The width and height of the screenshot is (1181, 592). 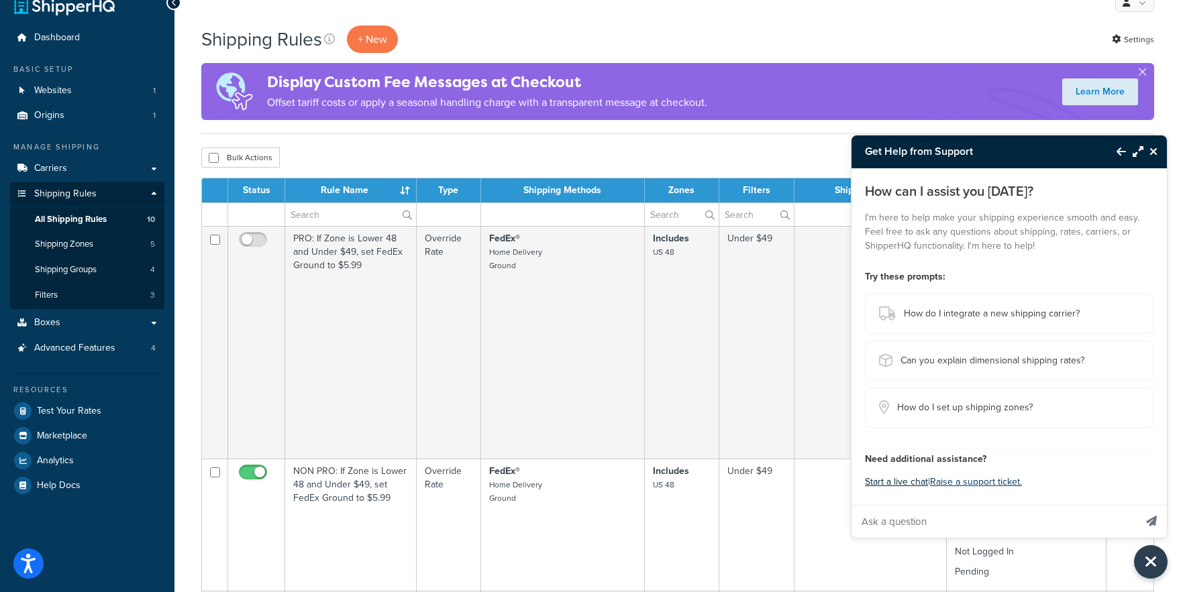 I want to click on h4: Display Custom Fee Messages at Checkout, so click(x=487, y=82).